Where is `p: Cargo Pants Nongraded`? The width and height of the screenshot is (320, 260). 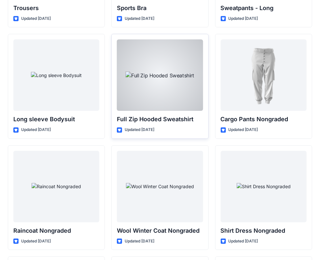 p: Cargo Pants Nongraded is located at coordinates (264, 119).